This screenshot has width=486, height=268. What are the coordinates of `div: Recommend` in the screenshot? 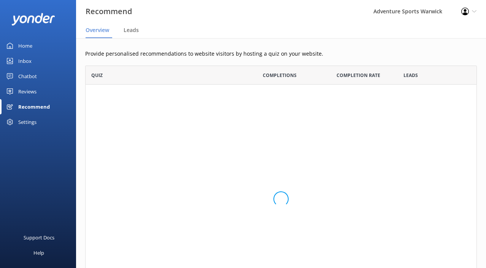 It's located at (34, 107).